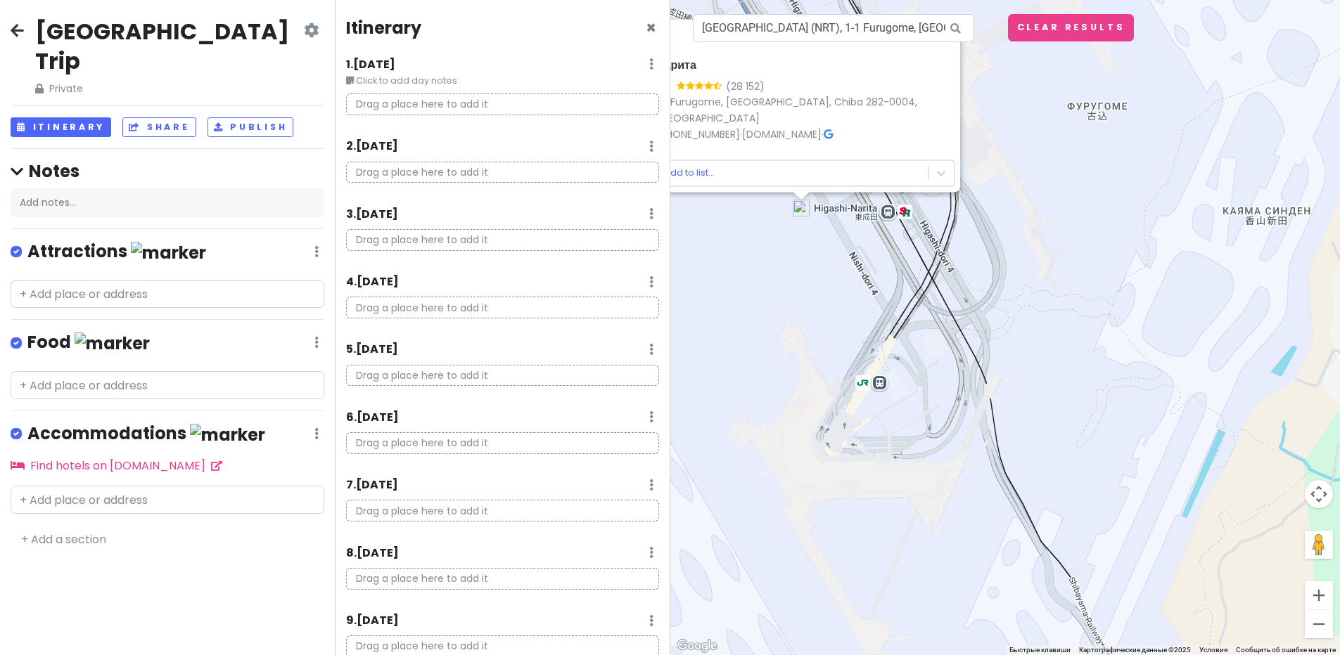 This screenshot has width=1340, height=655. Describe the element at coordinates (745, 86) in the screenshot. I see `div: (28 152)` at that location.